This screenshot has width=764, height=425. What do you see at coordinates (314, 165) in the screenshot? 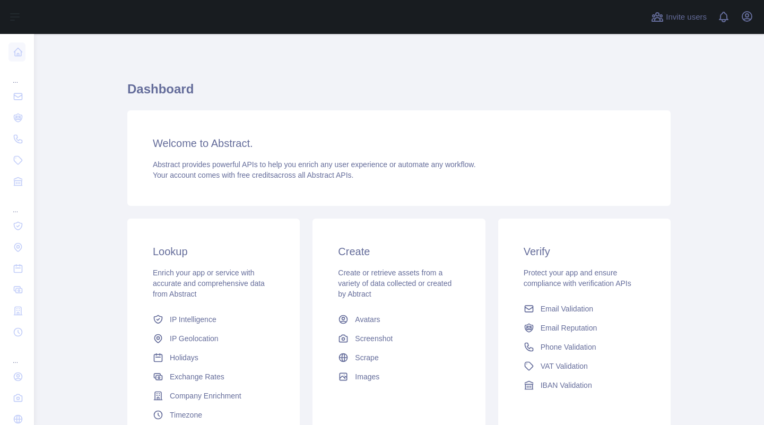
I see `span: Abstract provides powerful APIs to help you enrich any user experience or automate any workflow.` at bounding box center [314, 165].